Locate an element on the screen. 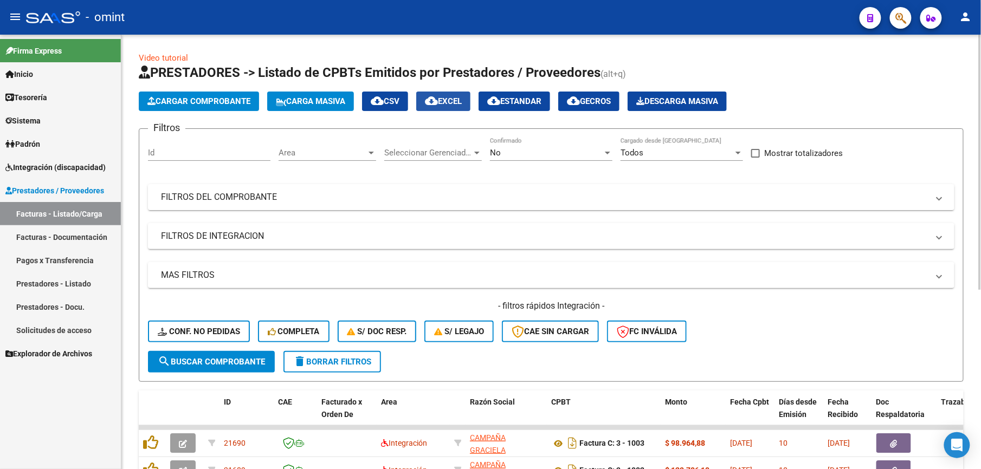  button: Borrar Filtros is located at coordinates (332, 362).